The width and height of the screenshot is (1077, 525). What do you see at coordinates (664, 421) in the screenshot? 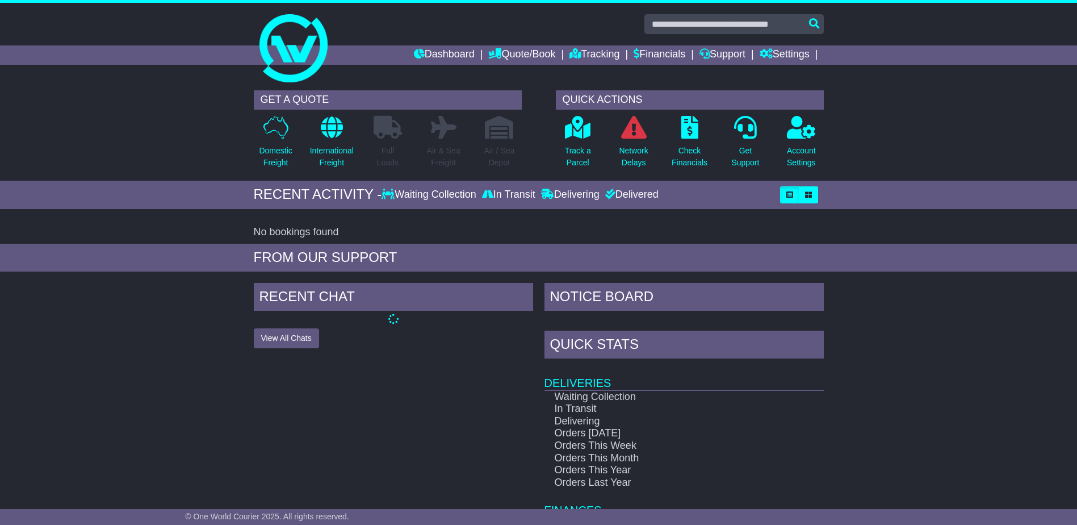
I see `td: Delivering` at bounding box center [664, 421].